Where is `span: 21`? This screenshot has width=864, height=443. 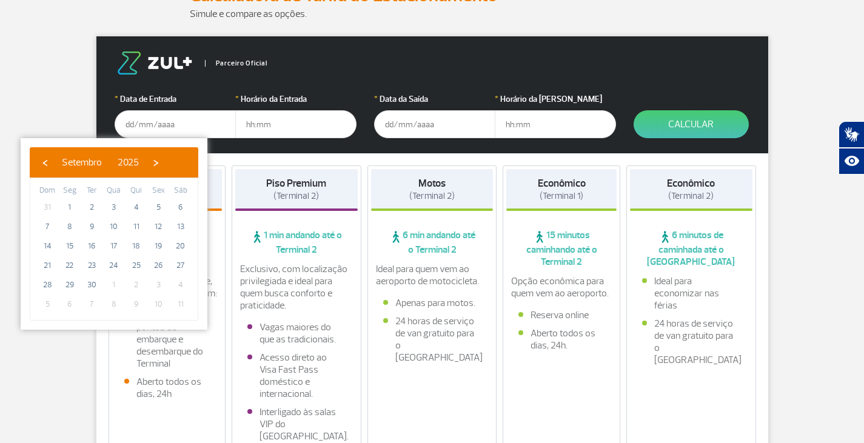 span: 21 is located at coordinates (47, 266).